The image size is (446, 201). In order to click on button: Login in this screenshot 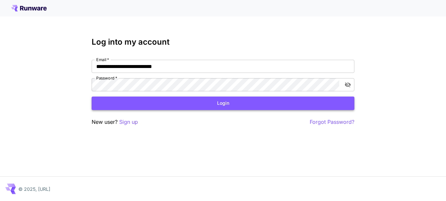, I will do `click(223, 103)`.